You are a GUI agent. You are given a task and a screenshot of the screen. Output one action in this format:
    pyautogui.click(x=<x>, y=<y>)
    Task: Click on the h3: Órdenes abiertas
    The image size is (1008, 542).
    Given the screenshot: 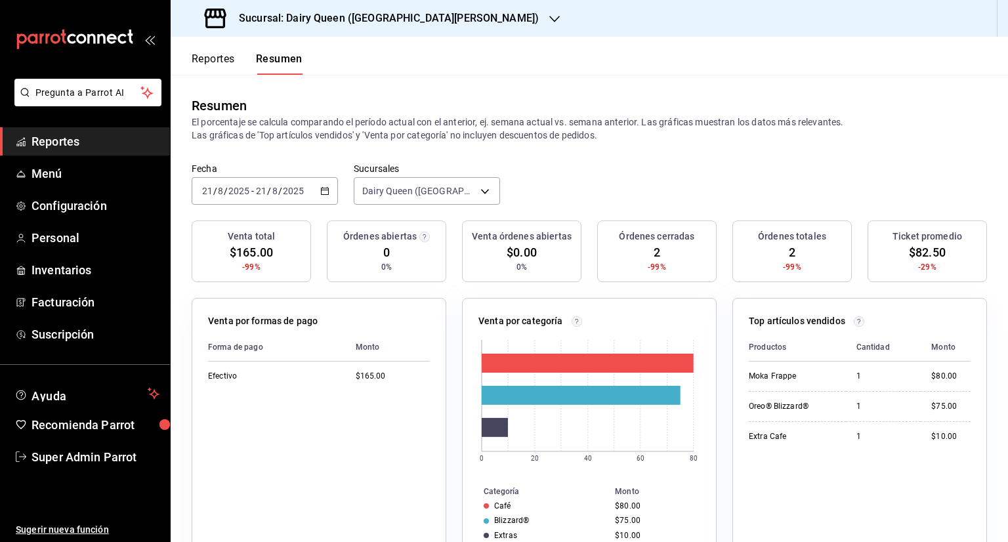 What is the action you would take?
    pyautogui.click(x=380, y=236)
    